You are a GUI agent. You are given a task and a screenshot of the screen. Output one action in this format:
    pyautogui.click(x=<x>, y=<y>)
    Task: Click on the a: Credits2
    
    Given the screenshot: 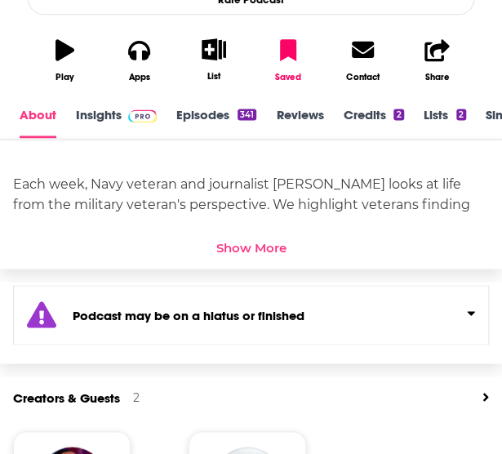 What is the action you would take?
    pyautogui.click(x=373, y=123)
    